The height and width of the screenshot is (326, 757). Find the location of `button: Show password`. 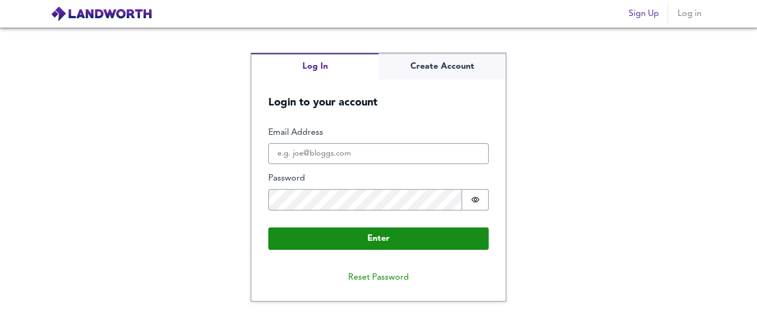

button: Show password is located at coordinates (476, 200).